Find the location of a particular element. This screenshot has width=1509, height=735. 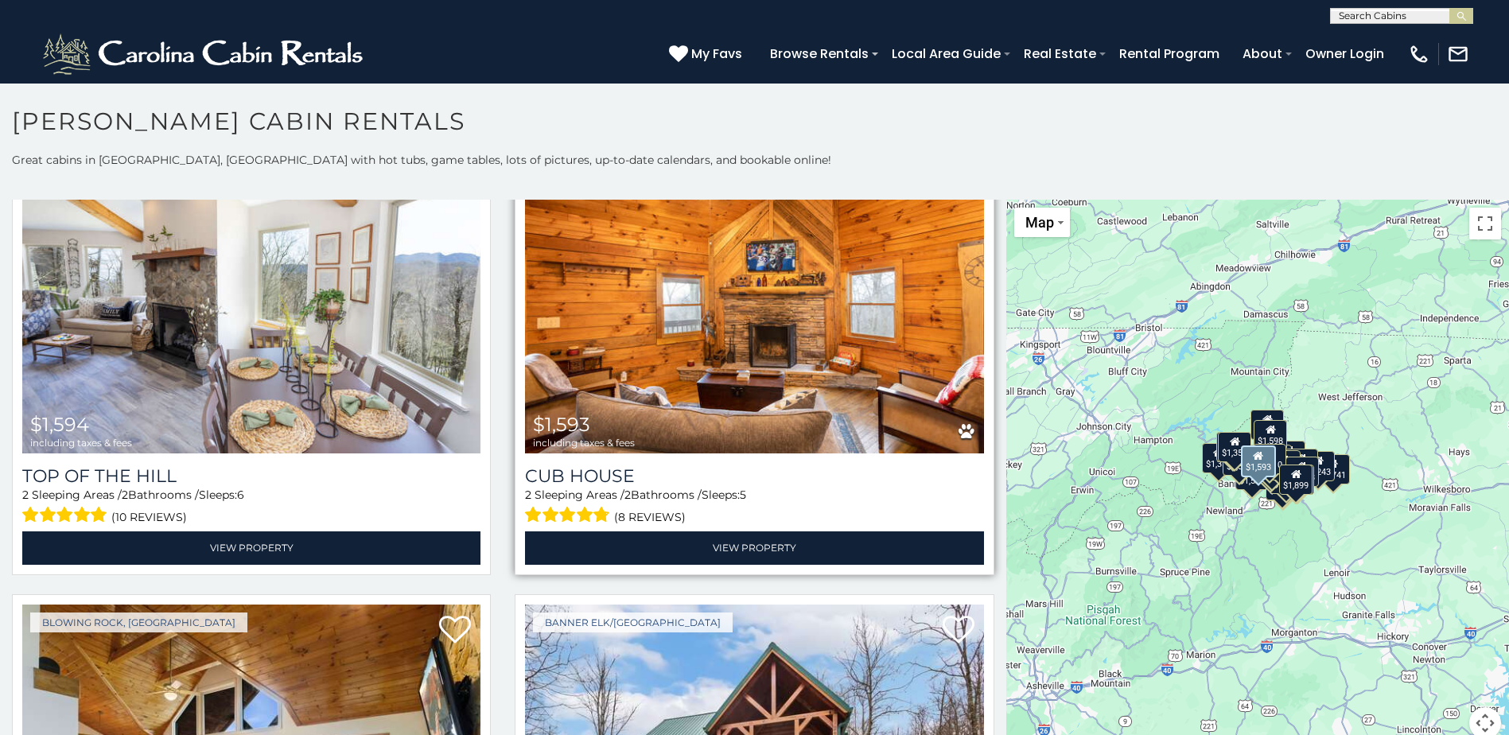

span: (10 reviews) is located at coordinates (149, 517).